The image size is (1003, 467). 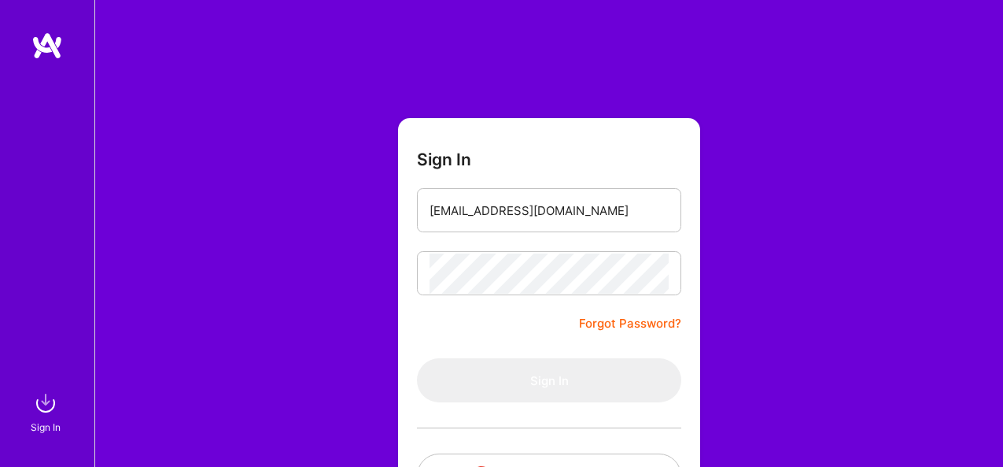 What do you see at coordinates (47, 46) in the screenshot?
I see `img: logo` at bounding box center [47, 46].